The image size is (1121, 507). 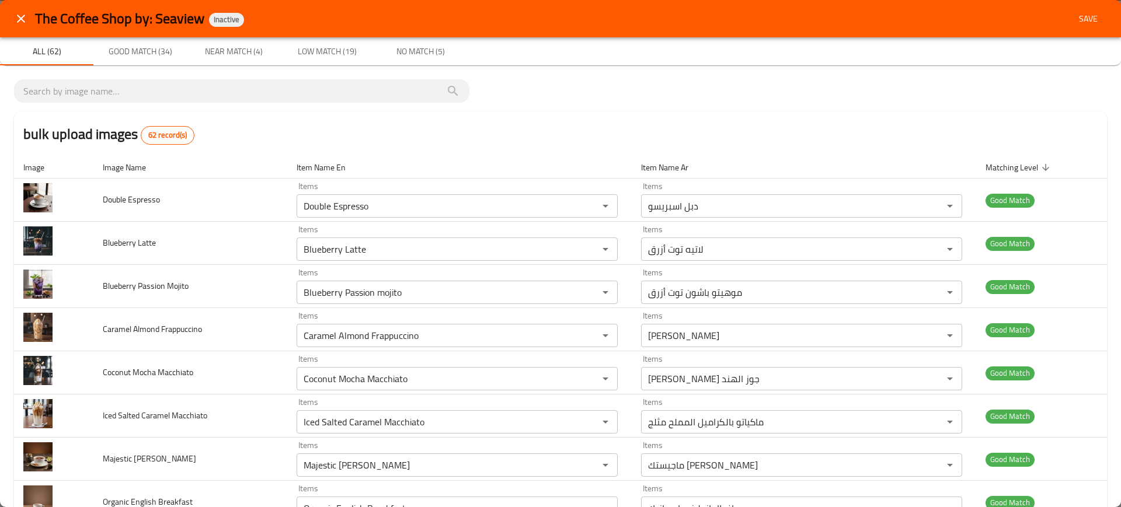 What do you see at coordinates (129, 243) in the screenshot?
I see `span: Blueberry Latte` at bounding box center [129, 243].